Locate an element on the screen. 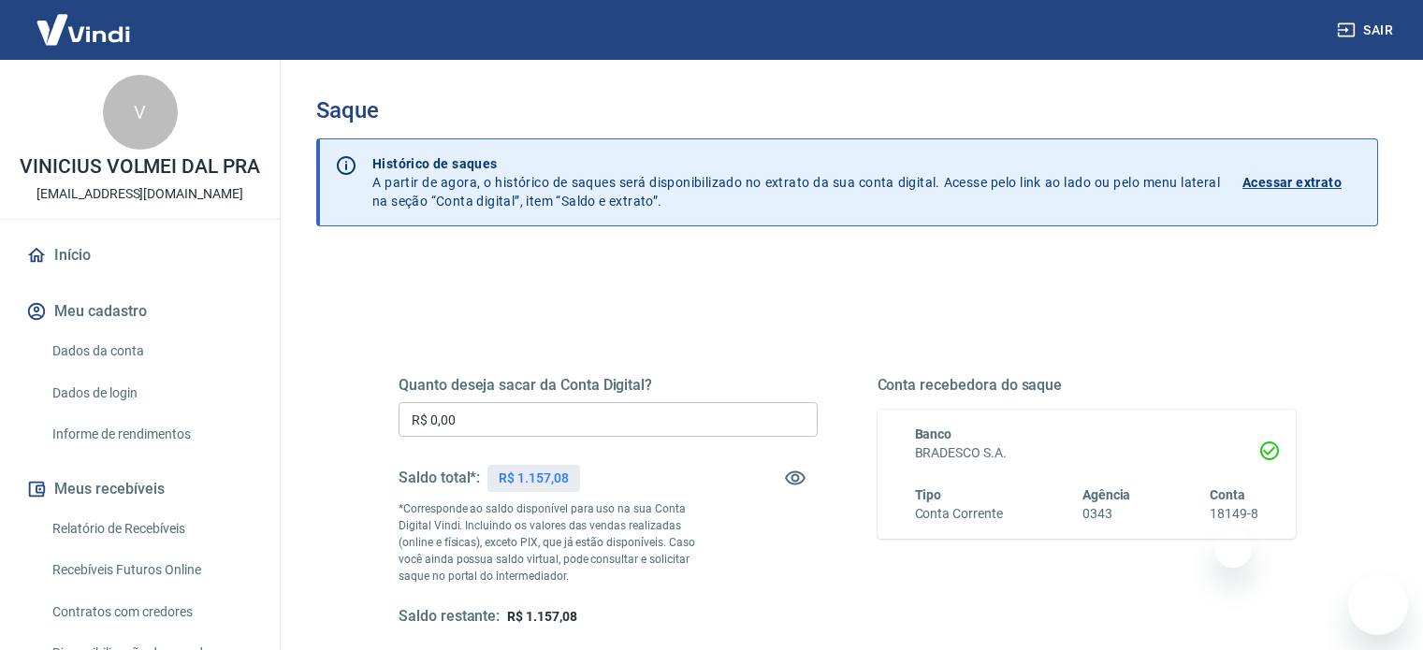 This screenshot has height=650, width=1423. a: Recebíveis Futuros Online is located at coordinates (151, 570).